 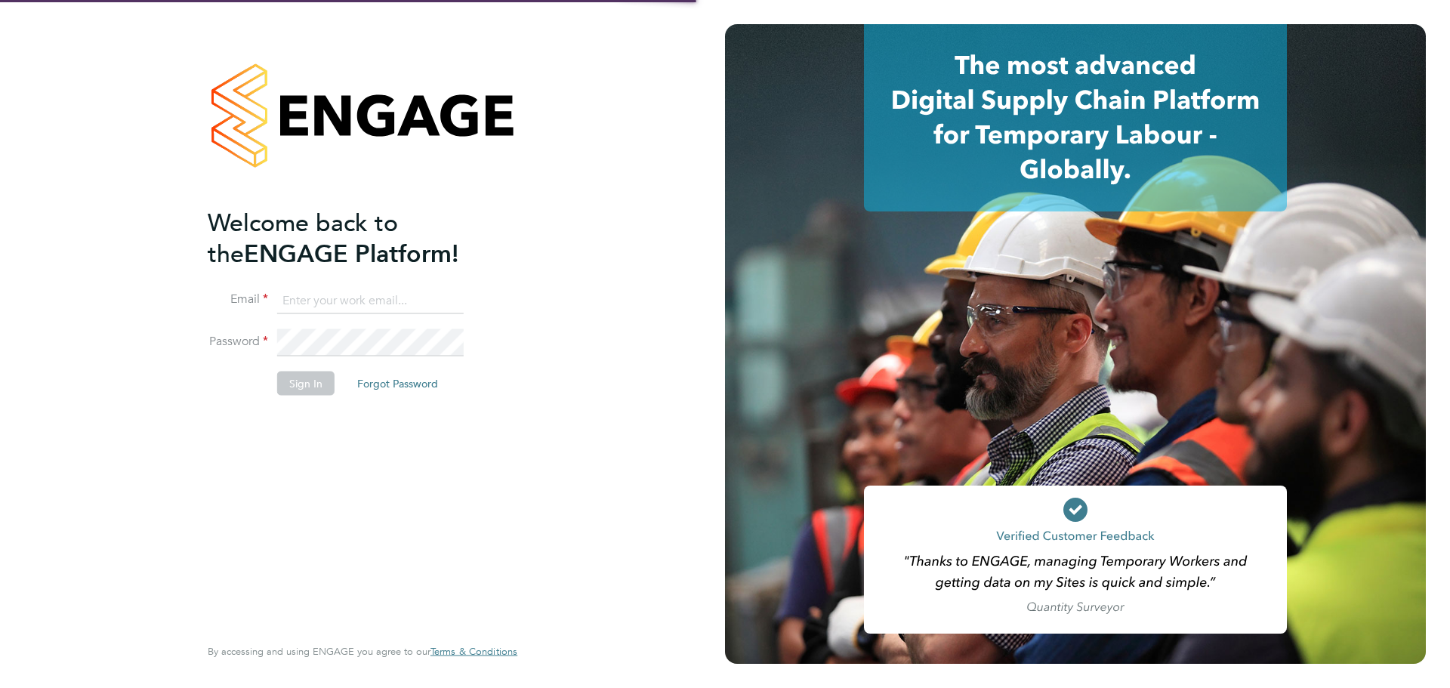 What do you see at coordinates (303, 238) in the screenshot?
I see `span: Welcome back to the` at bounding box center [303, 238].